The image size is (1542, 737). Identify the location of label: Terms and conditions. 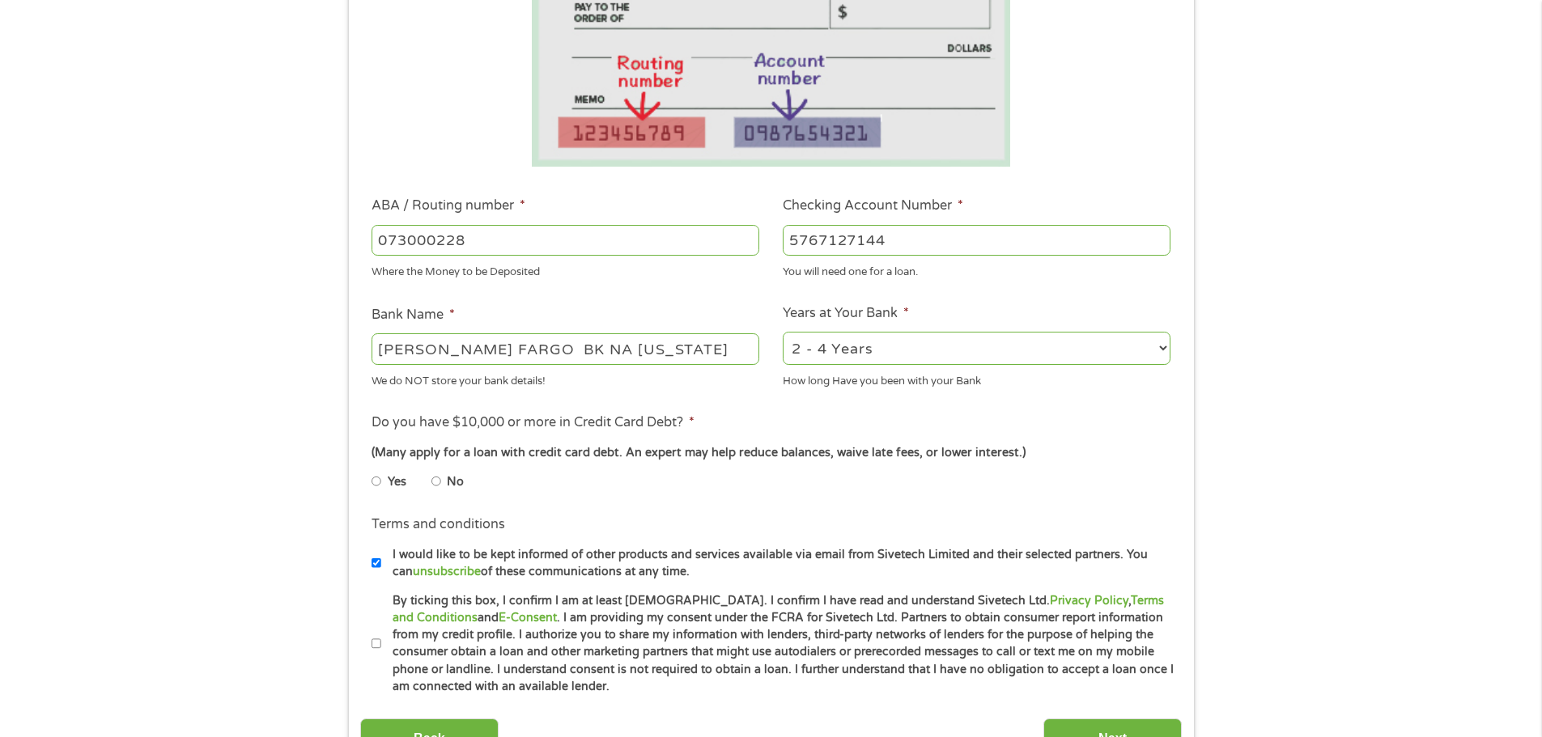
(438, 524).